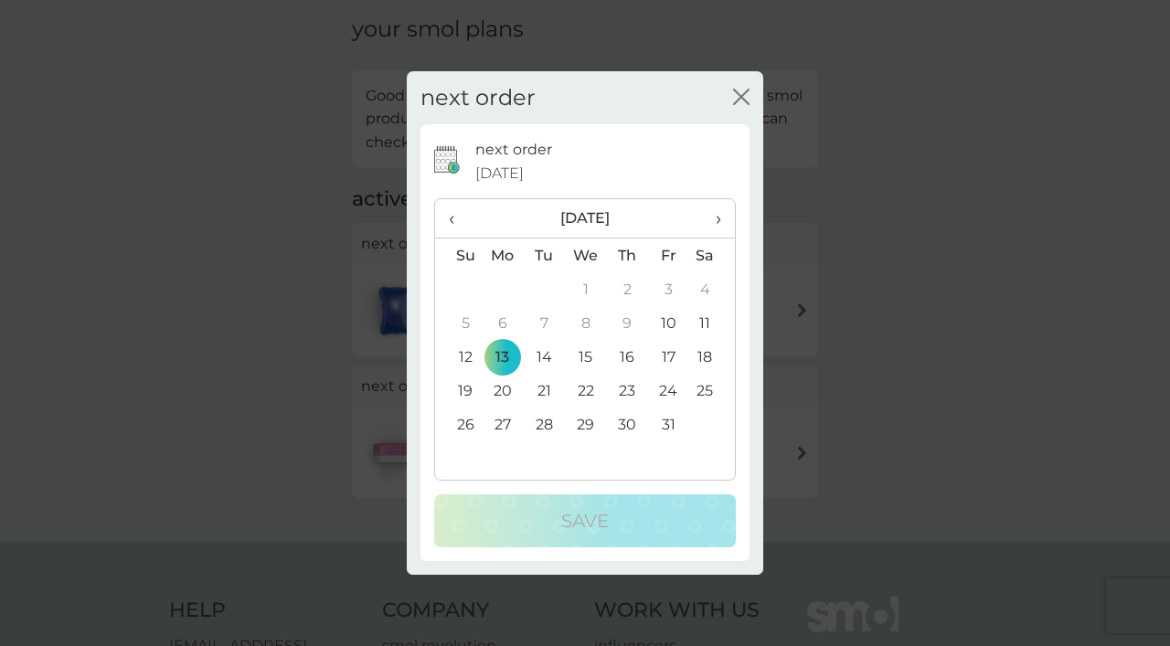  Describe the element at coordinates (458, 390) in the screenshot. I see `td: 19` at that location.